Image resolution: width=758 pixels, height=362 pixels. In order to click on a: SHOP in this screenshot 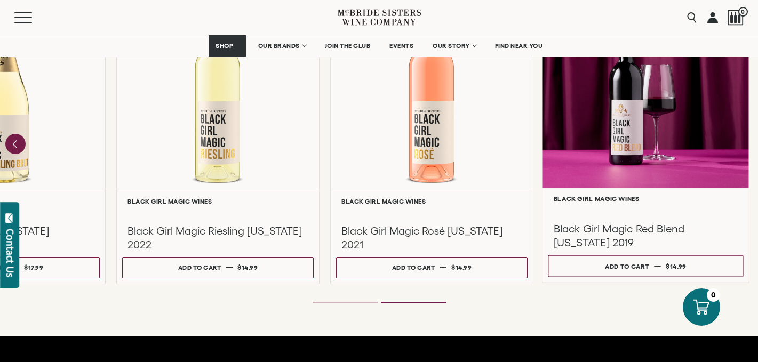, I will do `click(227, 46)`.